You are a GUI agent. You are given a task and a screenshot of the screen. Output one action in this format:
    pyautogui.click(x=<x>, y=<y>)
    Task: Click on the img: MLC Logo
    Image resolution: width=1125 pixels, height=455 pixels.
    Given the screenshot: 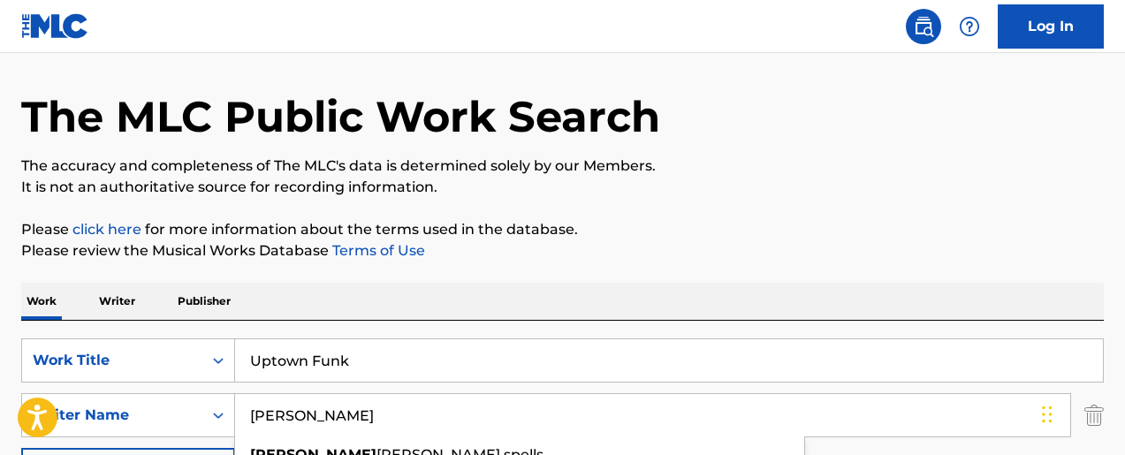 What is the action you would take?
    pyautogui.click(x=55, y=26)
    